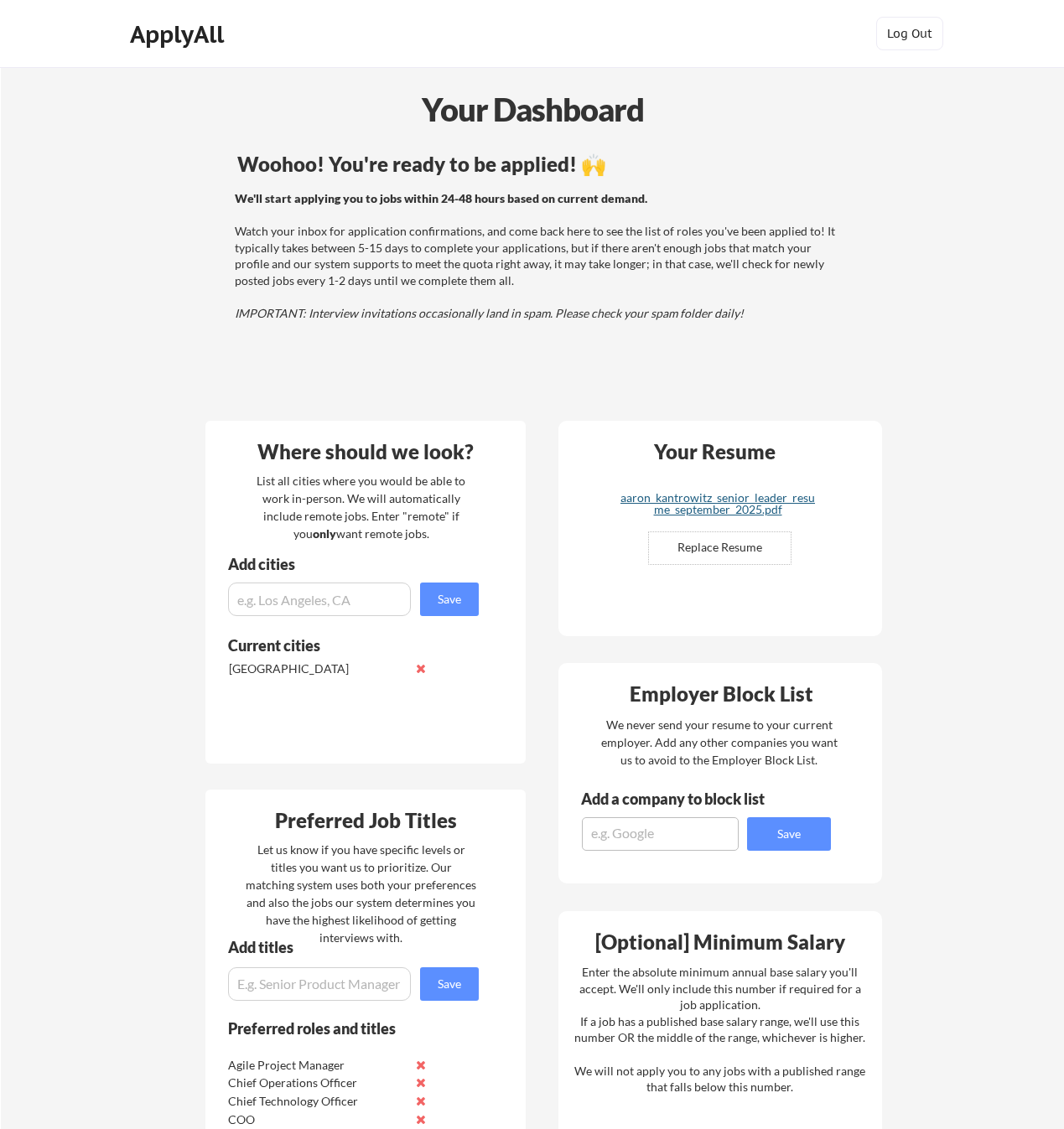  I want to click on div: Your Resume, so click(714, 452).